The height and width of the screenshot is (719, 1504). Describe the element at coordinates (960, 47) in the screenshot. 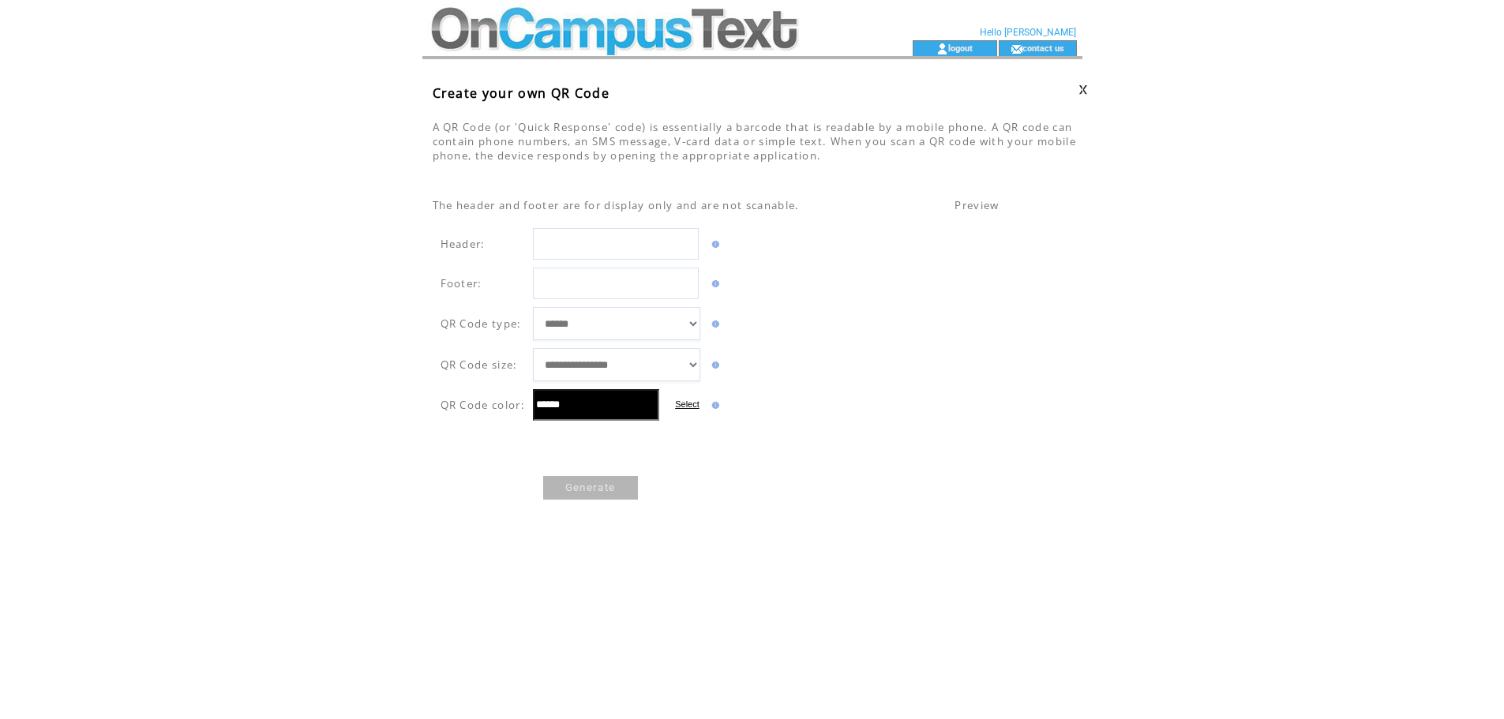

I see `a: logout` at that location.